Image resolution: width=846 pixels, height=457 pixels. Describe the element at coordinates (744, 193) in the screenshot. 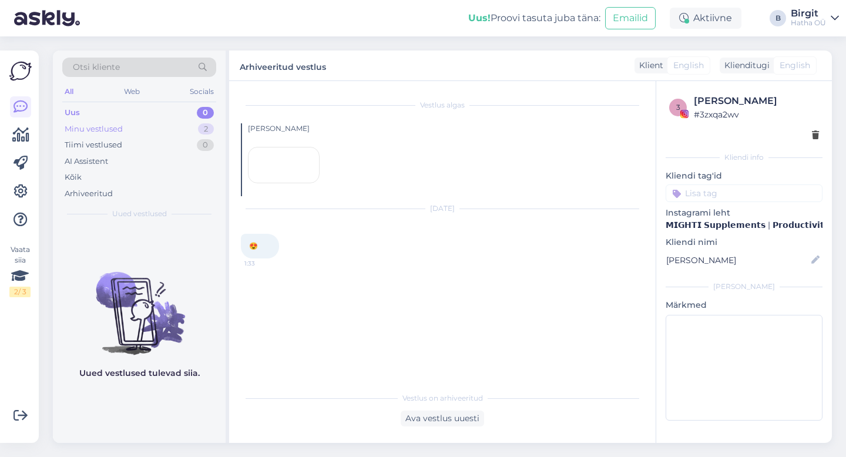

I see `input: Lisa tag` at that location.